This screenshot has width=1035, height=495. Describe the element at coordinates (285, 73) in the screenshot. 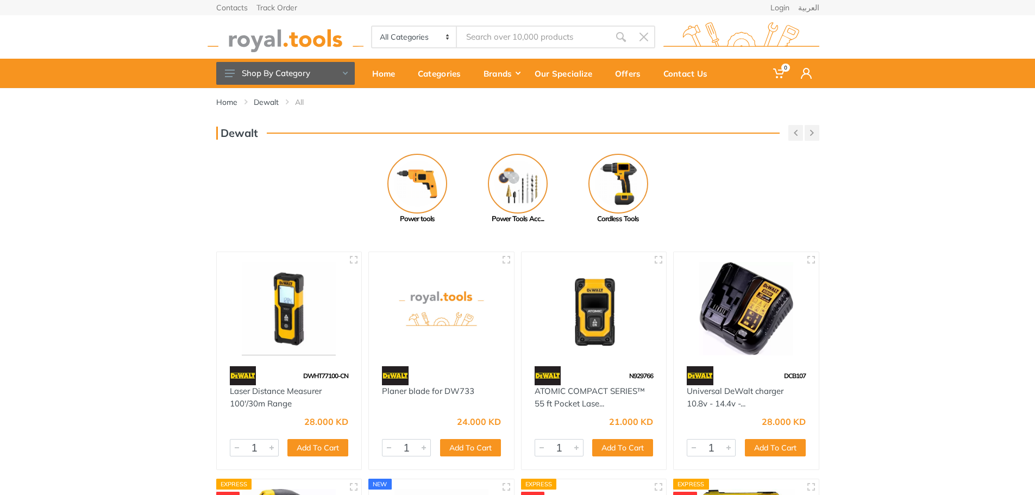

I see `button: Shop By Category` at that location.